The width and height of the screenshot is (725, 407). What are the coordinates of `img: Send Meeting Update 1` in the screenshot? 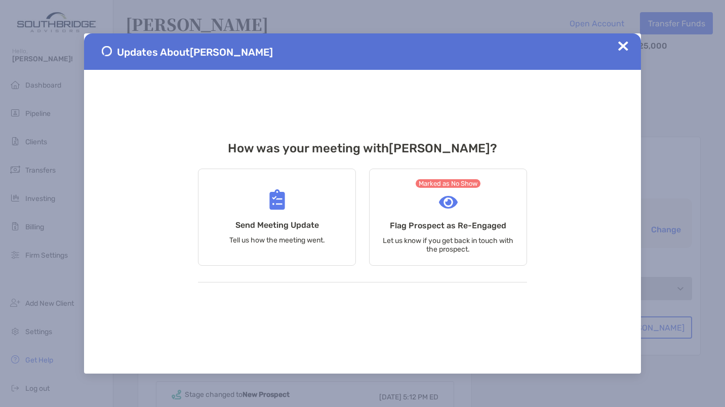 It's located at (107, 51).